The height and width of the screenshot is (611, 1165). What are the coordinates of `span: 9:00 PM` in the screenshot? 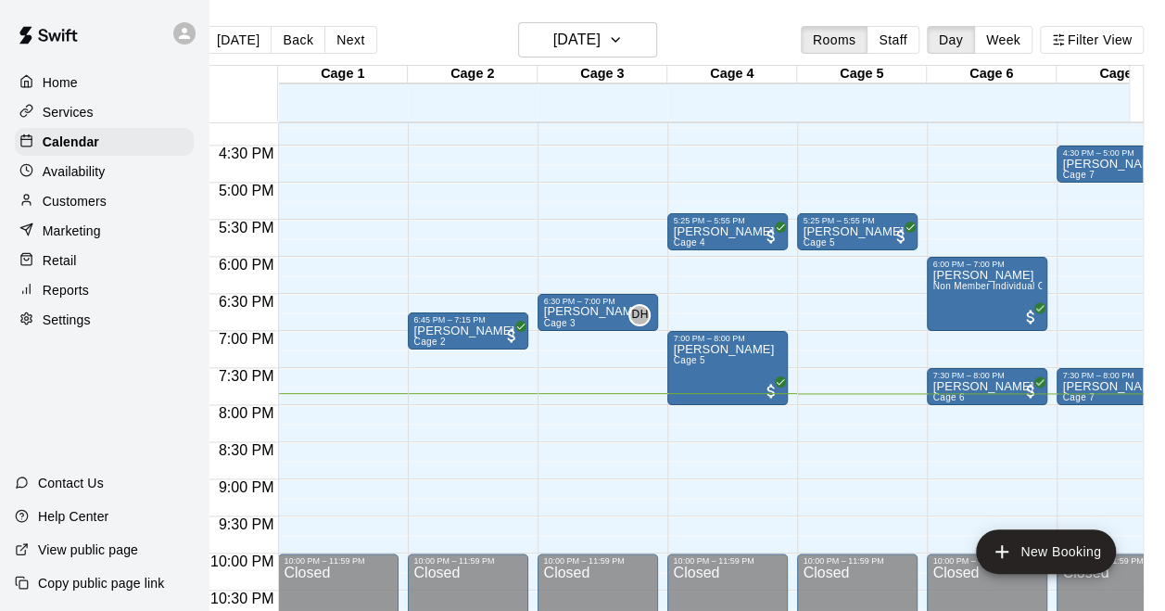 It's located at (247, 487).